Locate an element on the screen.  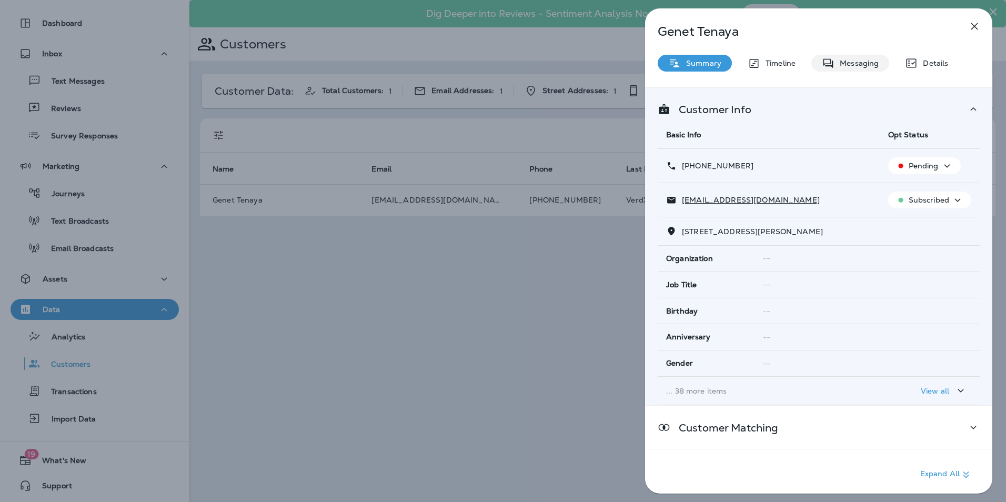
button: Pending is located at coordinates (925, 166).